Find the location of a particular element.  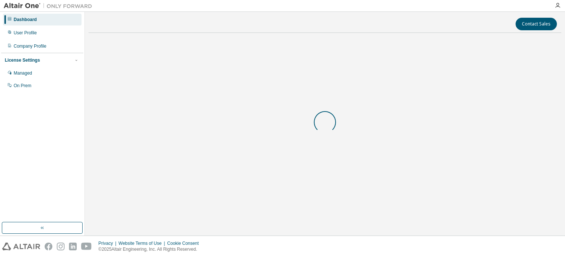

img: youtube.svg is located at coordinates (86, 246).